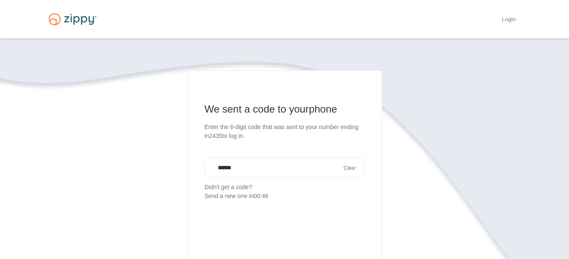 The image size is (569, 259). Describe the element at coordinates (349, 168) in the screenshot. I see `button: Clear` at that location.